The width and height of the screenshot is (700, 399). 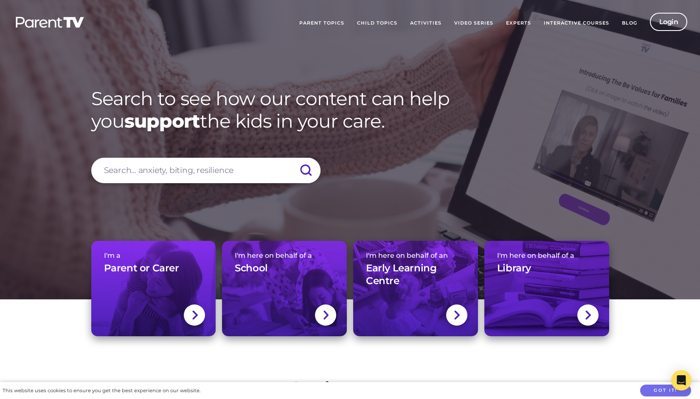 What do you see at coordinates (154, 255) in the screenshot?
I see `span: I'm a` at bounding box center [154, 255].